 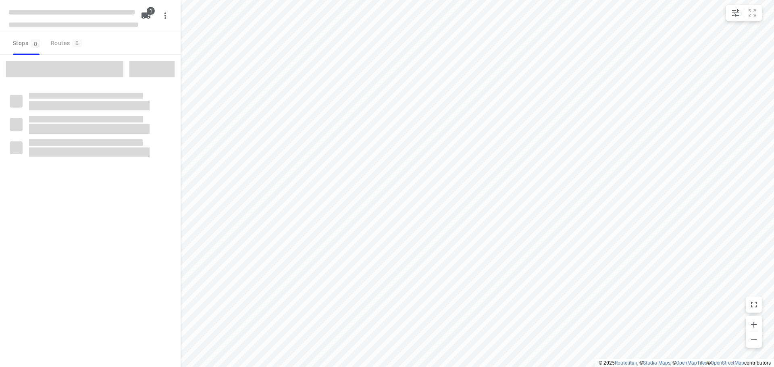 I want to click on li: © 2025 , © , © © contributors, so click(x=684, y=363).